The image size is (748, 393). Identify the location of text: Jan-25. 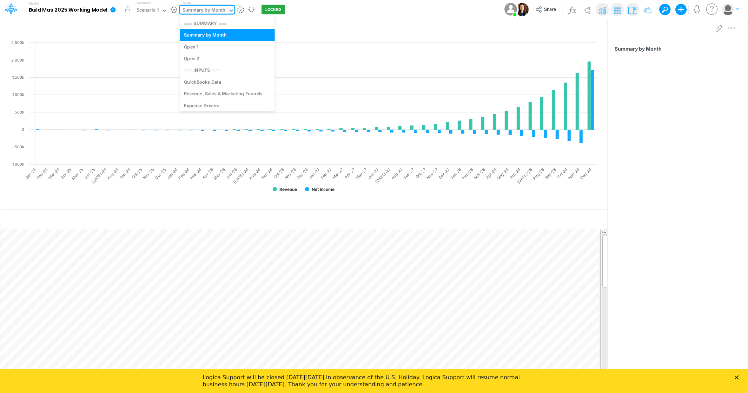
(31, 173).